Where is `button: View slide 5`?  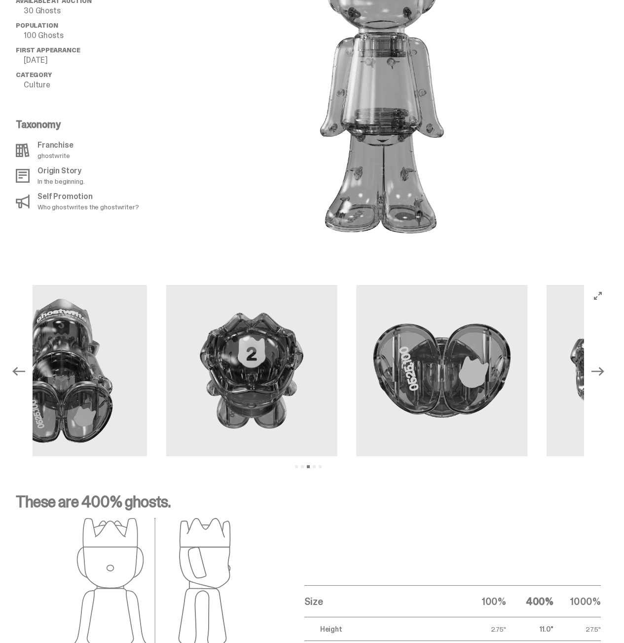 button: View slide 5 is located at coordinates (320, 466).